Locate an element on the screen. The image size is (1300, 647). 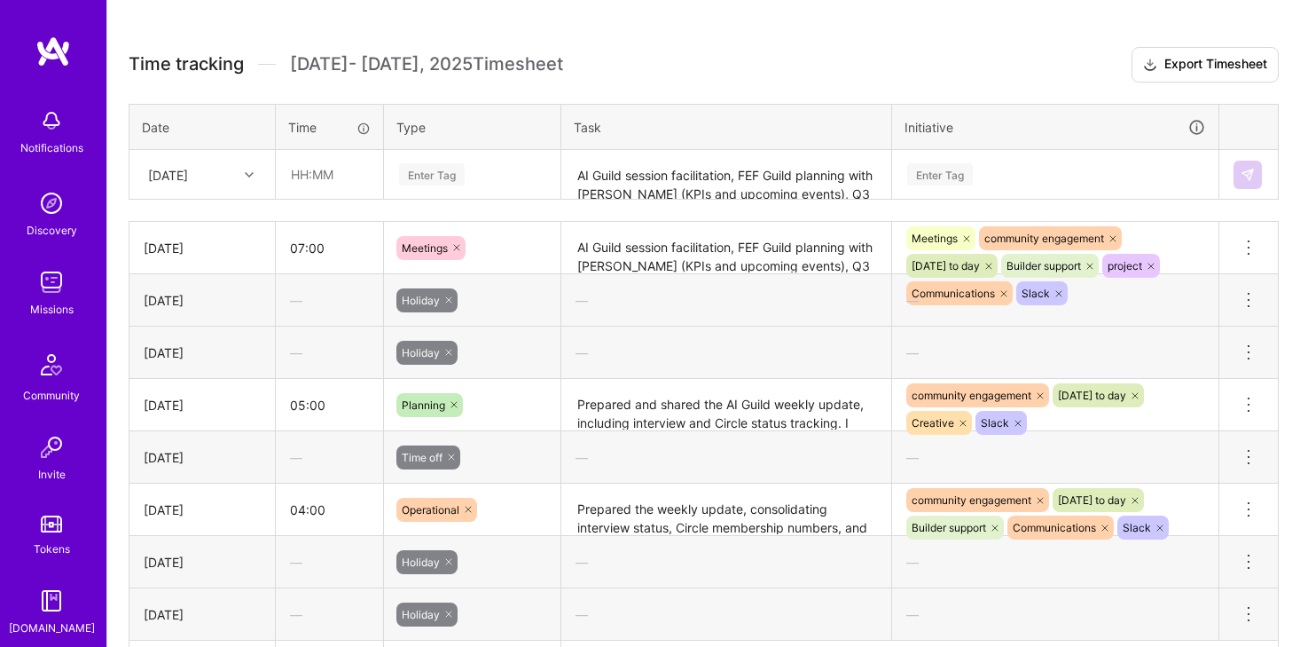
img: logo is located at coordinates (53, 51).